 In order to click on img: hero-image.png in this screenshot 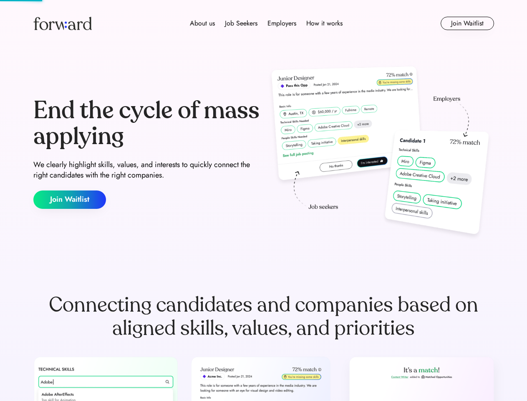, I will do `click(381, 153)`.